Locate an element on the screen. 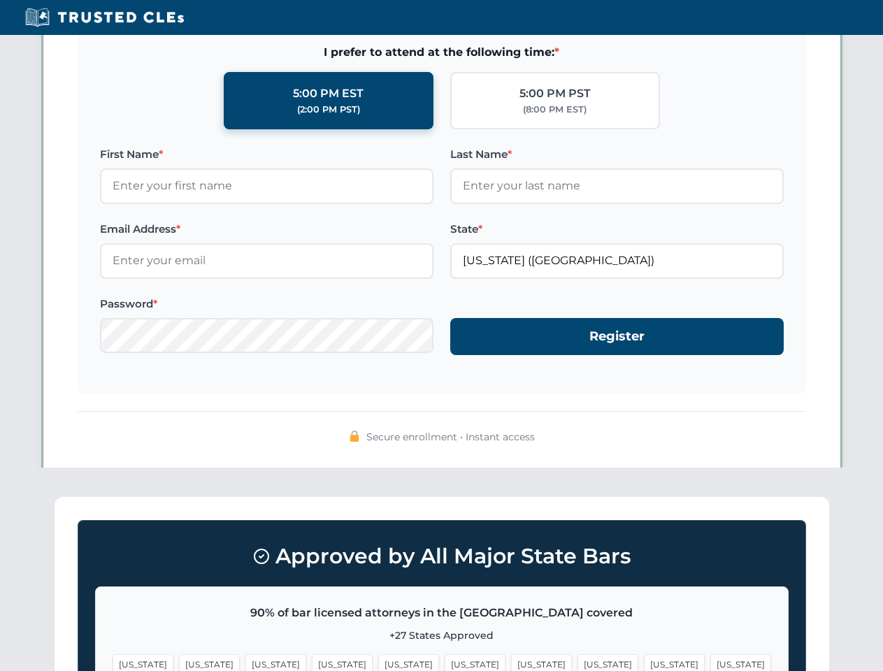 The width and height of the screenshot is (883, 671). div: 5:00 PM EST is located at coordinates (328, 94).